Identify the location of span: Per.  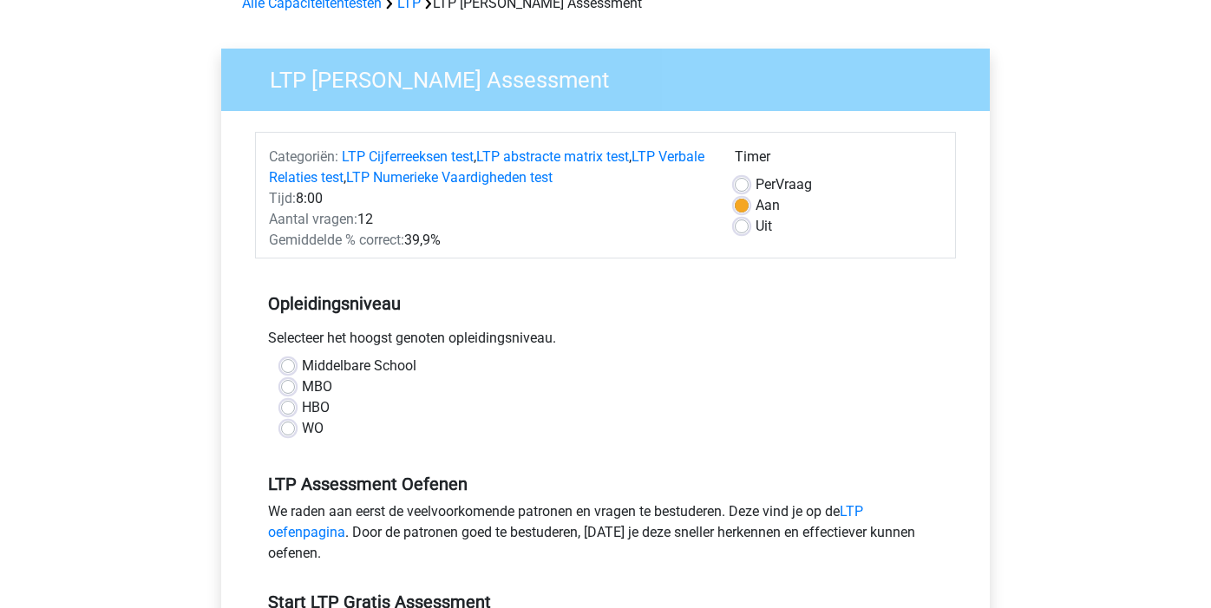
(765, 184).